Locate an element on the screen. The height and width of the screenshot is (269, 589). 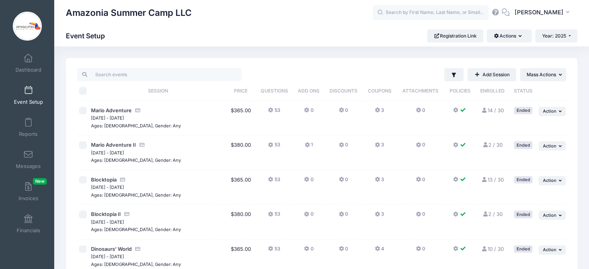
input: Search by First Name, Last Name, or Email... is located at coordinates (431, 13).